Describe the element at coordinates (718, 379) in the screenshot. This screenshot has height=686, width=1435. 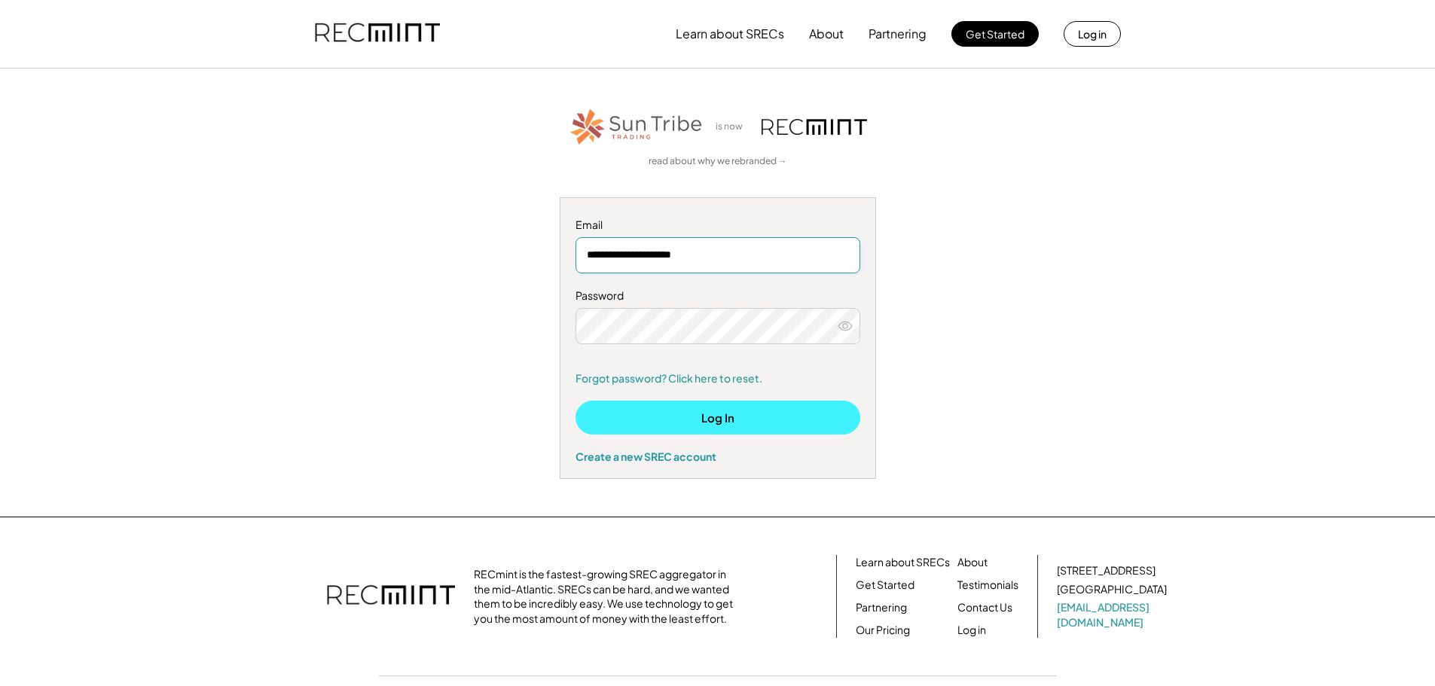
I see `a: Forgot password? Click here to reset.` at that location.